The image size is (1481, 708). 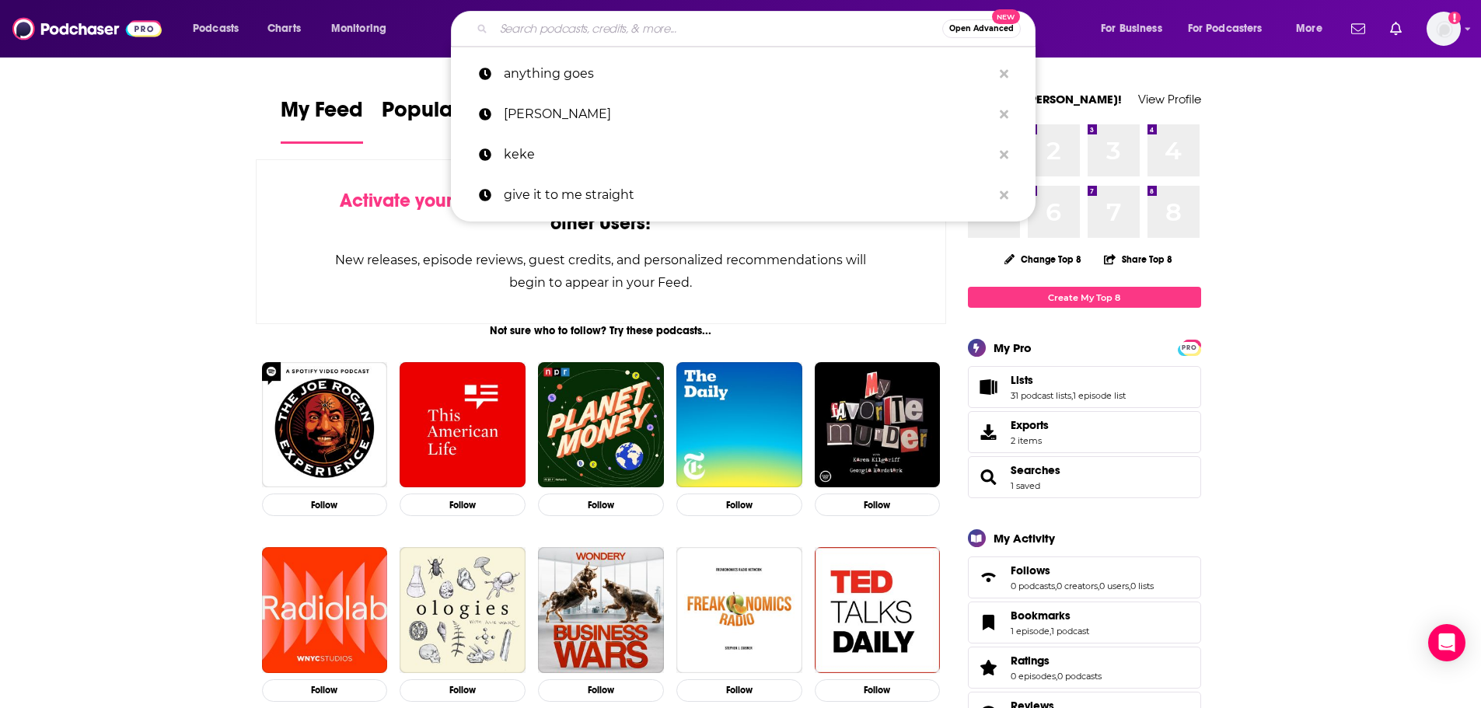 What do you see at coordinates (718, 29) in the screenshot?
I see `input: Search podcasts, credits, & more...` at bounding box center [718, 29].